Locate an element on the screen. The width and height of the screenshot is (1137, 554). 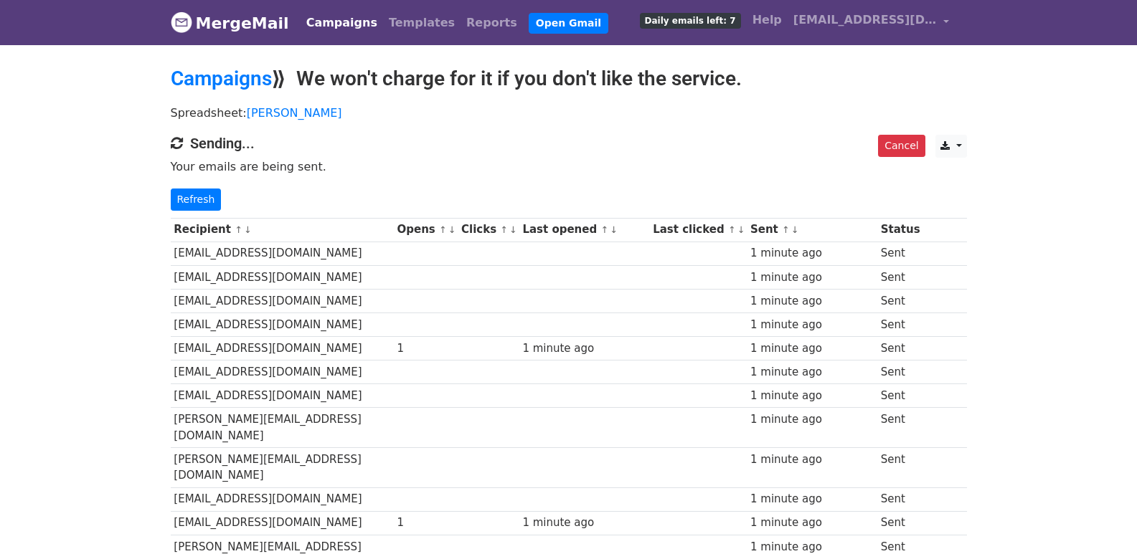
th: Sent is located at coordinates (812, 230).